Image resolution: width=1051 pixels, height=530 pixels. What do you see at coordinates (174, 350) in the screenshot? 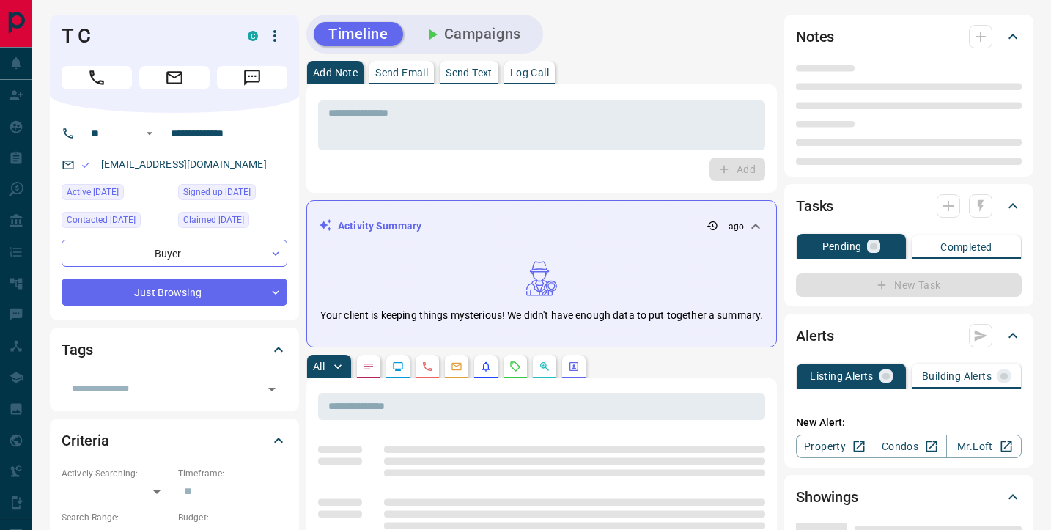
I see `div: Tags` at bounding box center [174, 350].